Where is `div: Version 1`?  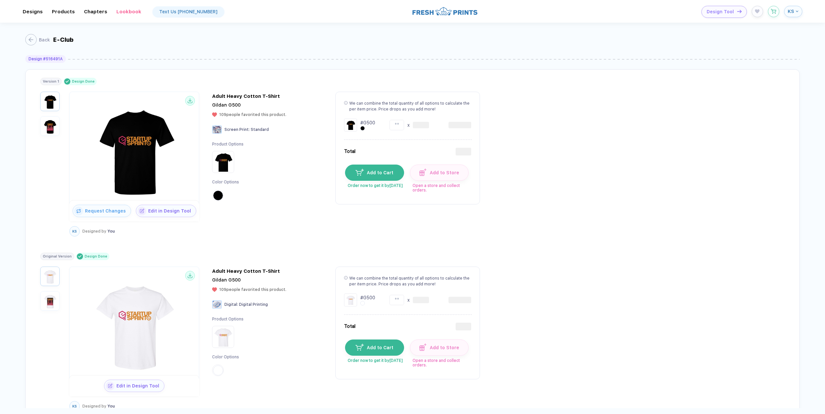 div: Version 1 is located at coordinates (51, 81).